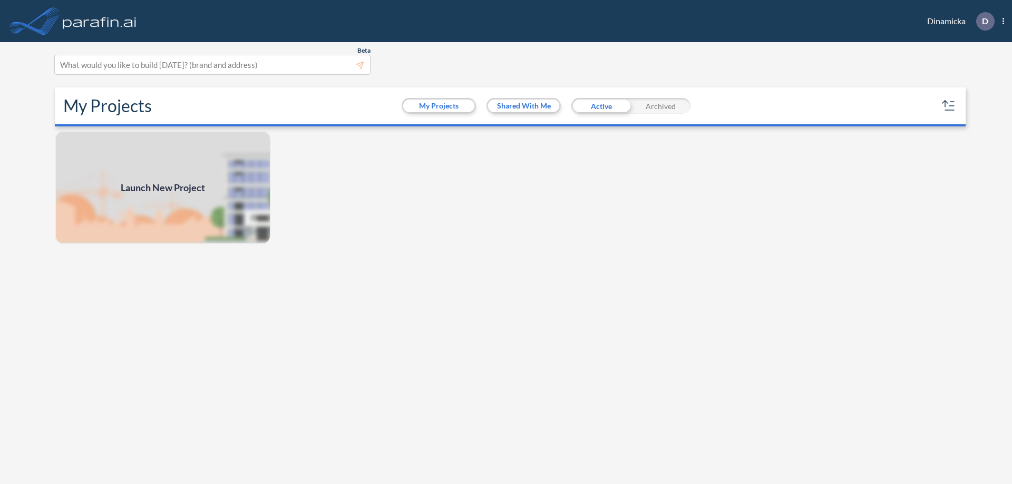 This screenshot has height=484, width=1012. I want to click on button: Shared With Me, so click(523, 106).